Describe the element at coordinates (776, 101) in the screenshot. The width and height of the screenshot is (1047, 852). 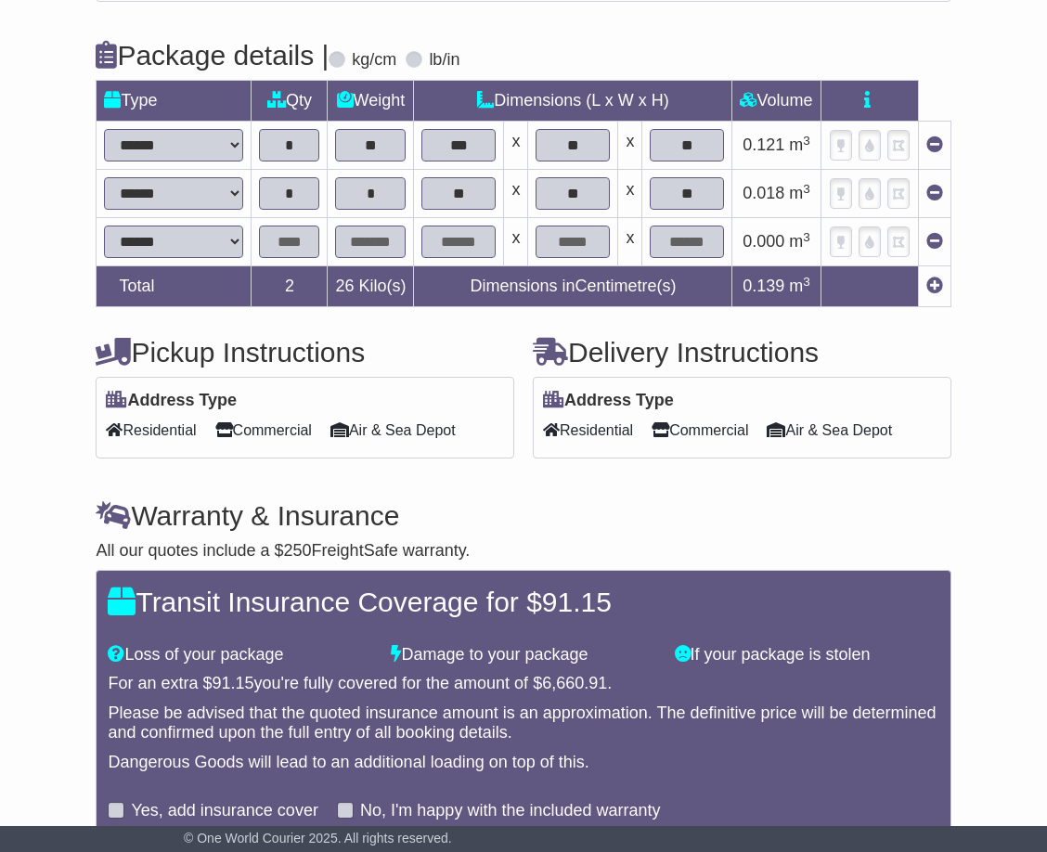
I see `td: Volume` at that location.